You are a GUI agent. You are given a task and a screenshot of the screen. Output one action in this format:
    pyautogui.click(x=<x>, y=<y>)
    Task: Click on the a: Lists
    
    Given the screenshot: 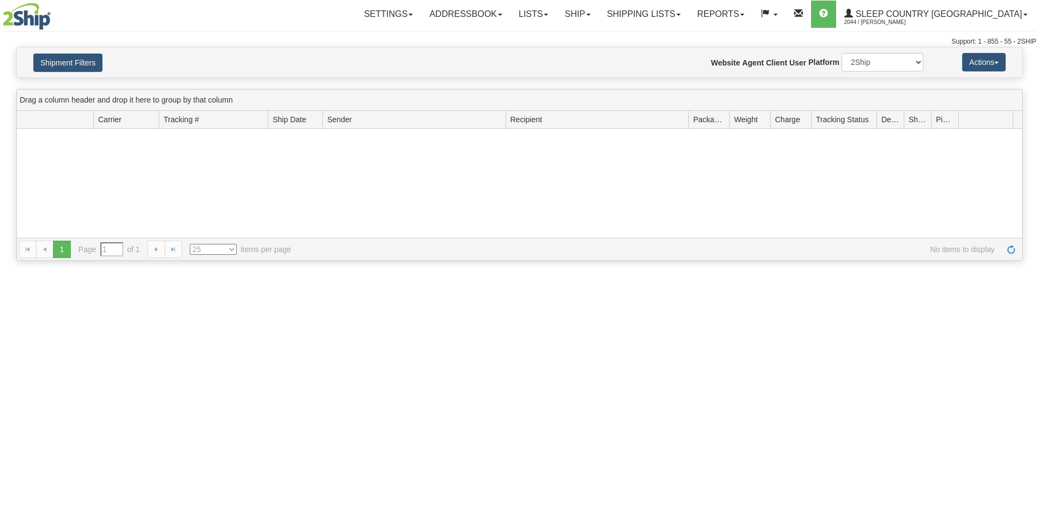 What is the action you would take?
    pyautogui.click(x=533, y=14)
    